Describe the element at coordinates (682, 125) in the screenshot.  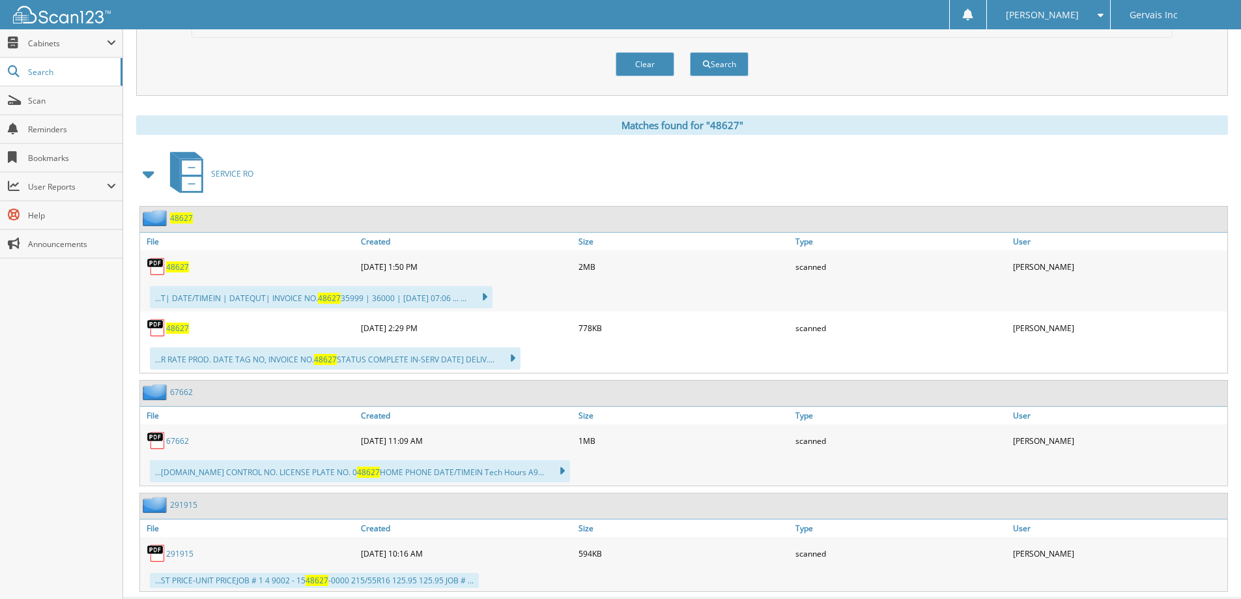
I see `div: Matches found for "48627"` at that location.